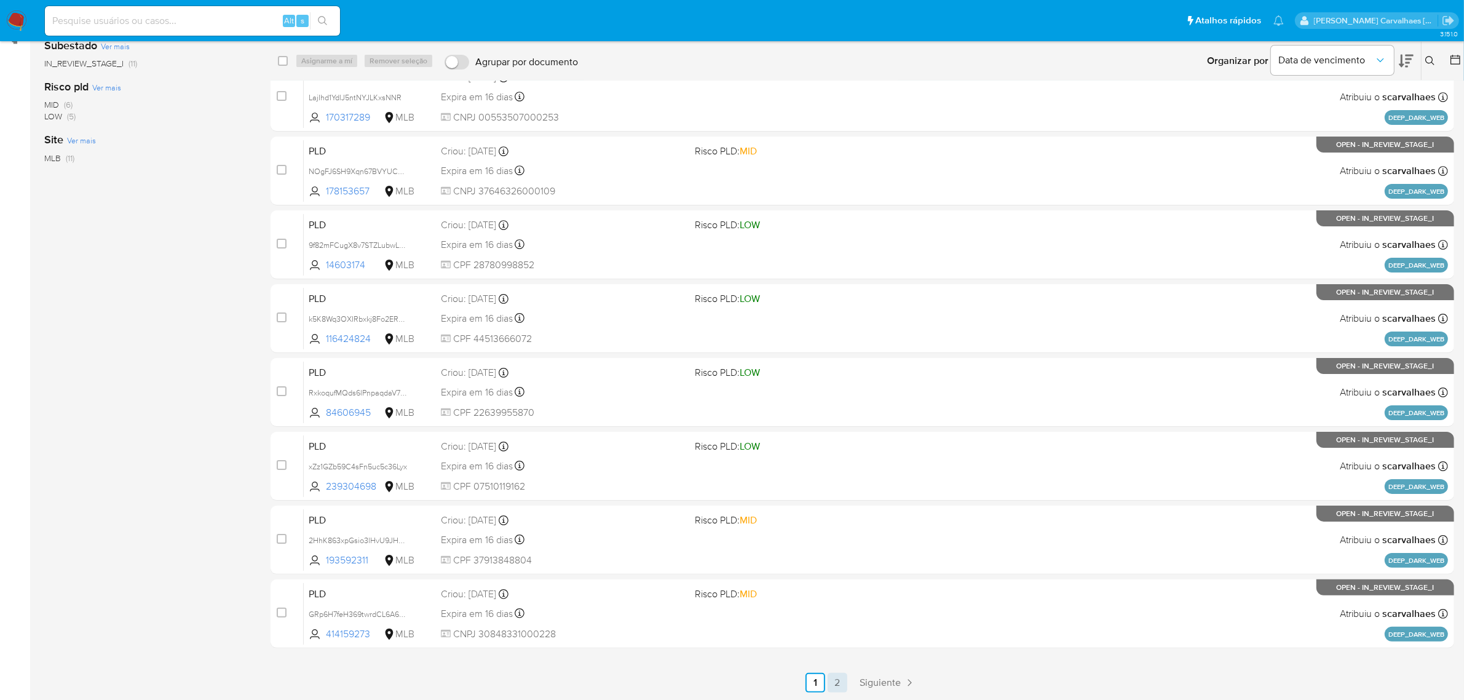  I want to click on p: sara.carvalhaes@mercadopago.com.br, so click(1376, 20).